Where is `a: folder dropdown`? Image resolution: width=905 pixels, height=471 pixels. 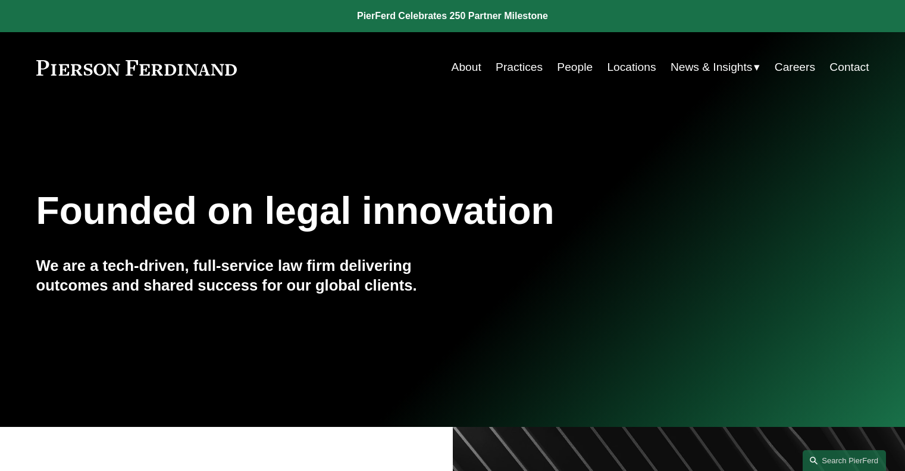 a: folder dropdown is located at coordinates (715, 67).